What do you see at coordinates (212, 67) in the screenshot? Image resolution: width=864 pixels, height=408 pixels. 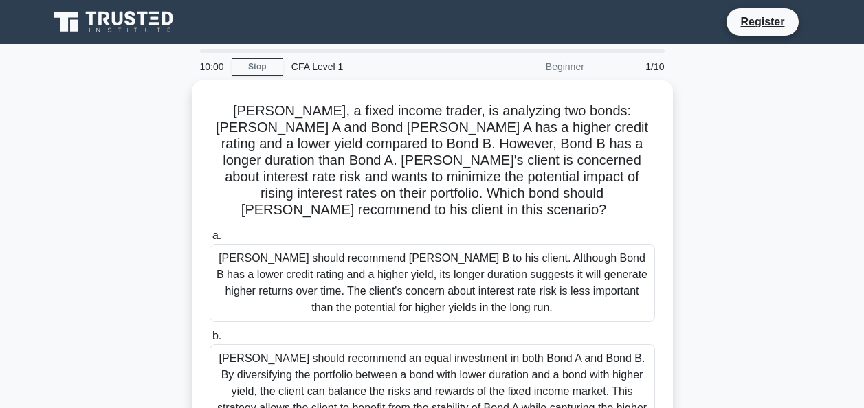 I see `div: 10:00` at bounding box center [212, 67].